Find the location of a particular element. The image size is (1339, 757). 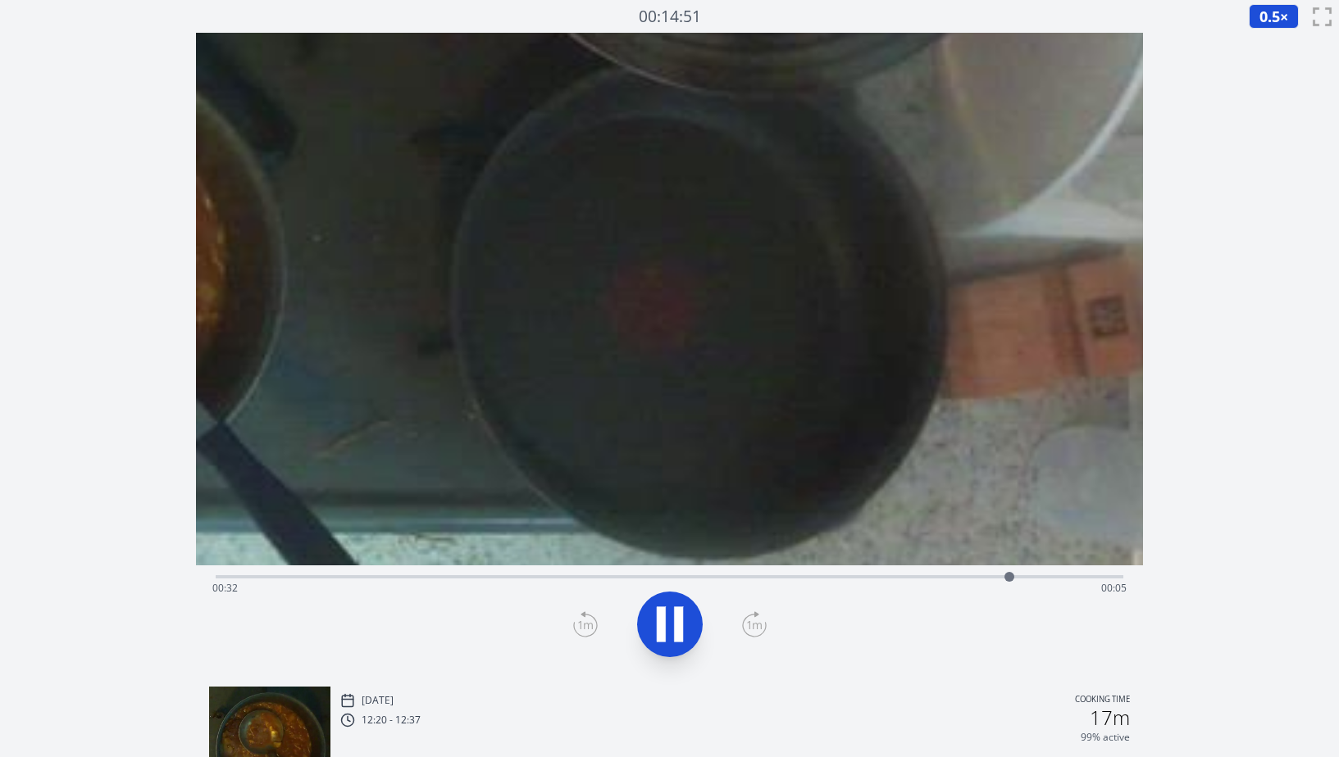

span: 0.5 is located at coordinates (1269, 16).